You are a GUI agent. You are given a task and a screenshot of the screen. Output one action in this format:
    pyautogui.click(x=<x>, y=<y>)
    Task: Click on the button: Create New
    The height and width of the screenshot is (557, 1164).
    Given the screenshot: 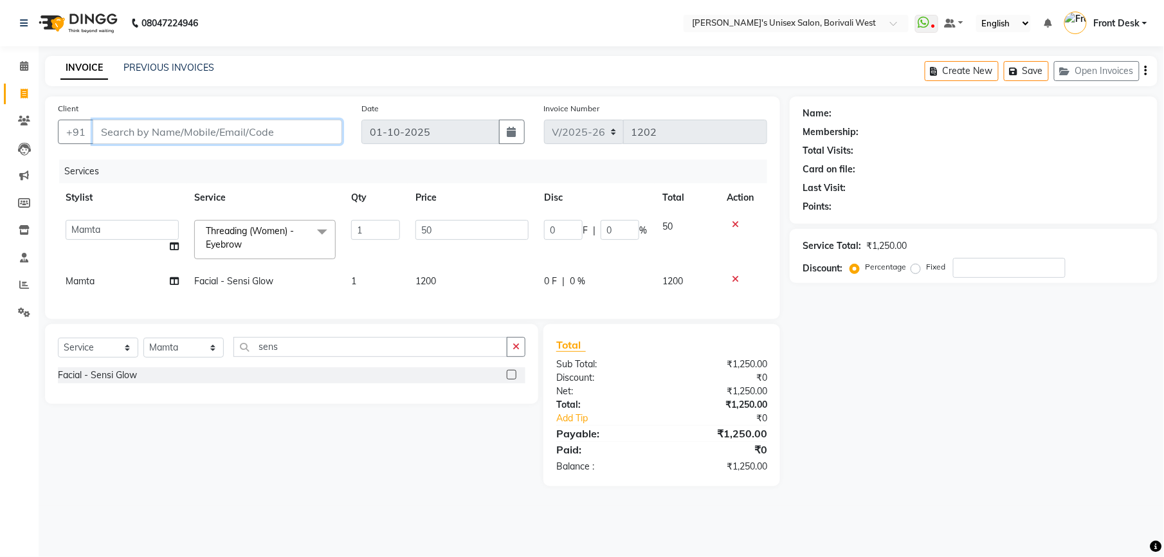 What is the action you would take?
    pyautogui.click(x=961, y=71)
    